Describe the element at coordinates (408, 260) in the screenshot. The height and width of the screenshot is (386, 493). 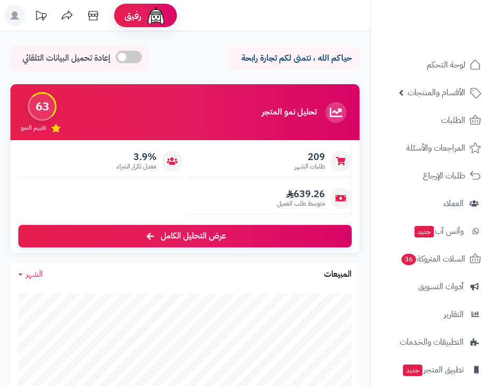
I see `span: 36` at that location.